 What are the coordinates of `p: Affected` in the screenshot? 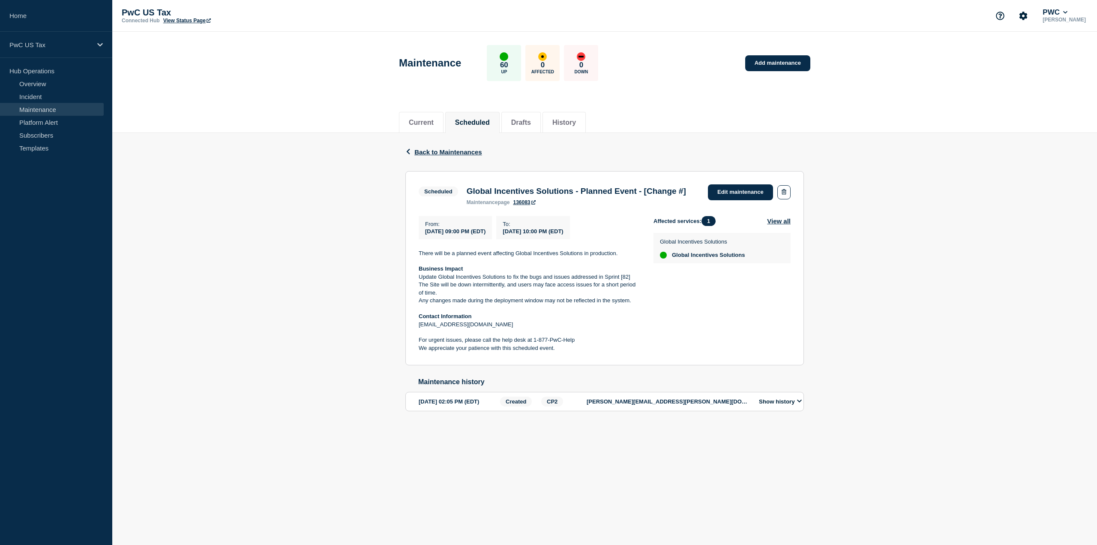 It's located at (543, 72).